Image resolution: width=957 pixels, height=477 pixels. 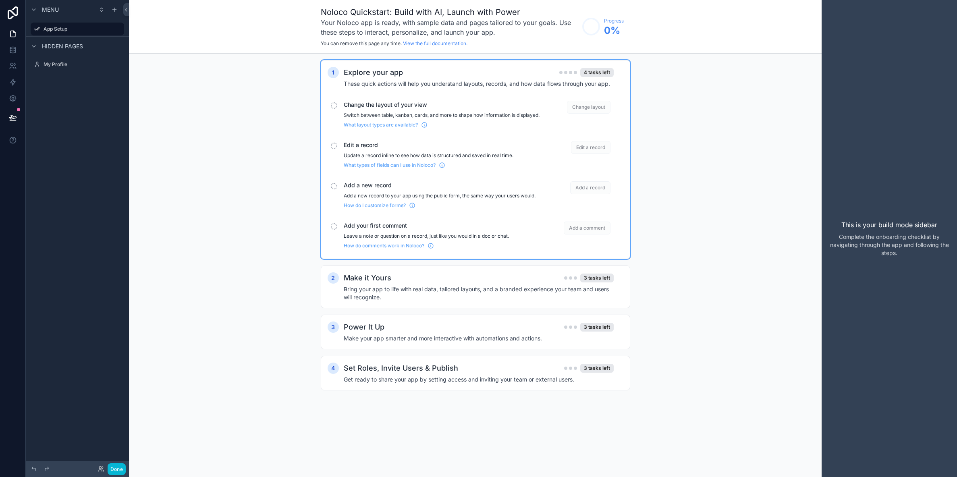 What do you see at coordinates (116, 469) in the screenshot?
I see `button: Done` at bounding box center [116, 469].